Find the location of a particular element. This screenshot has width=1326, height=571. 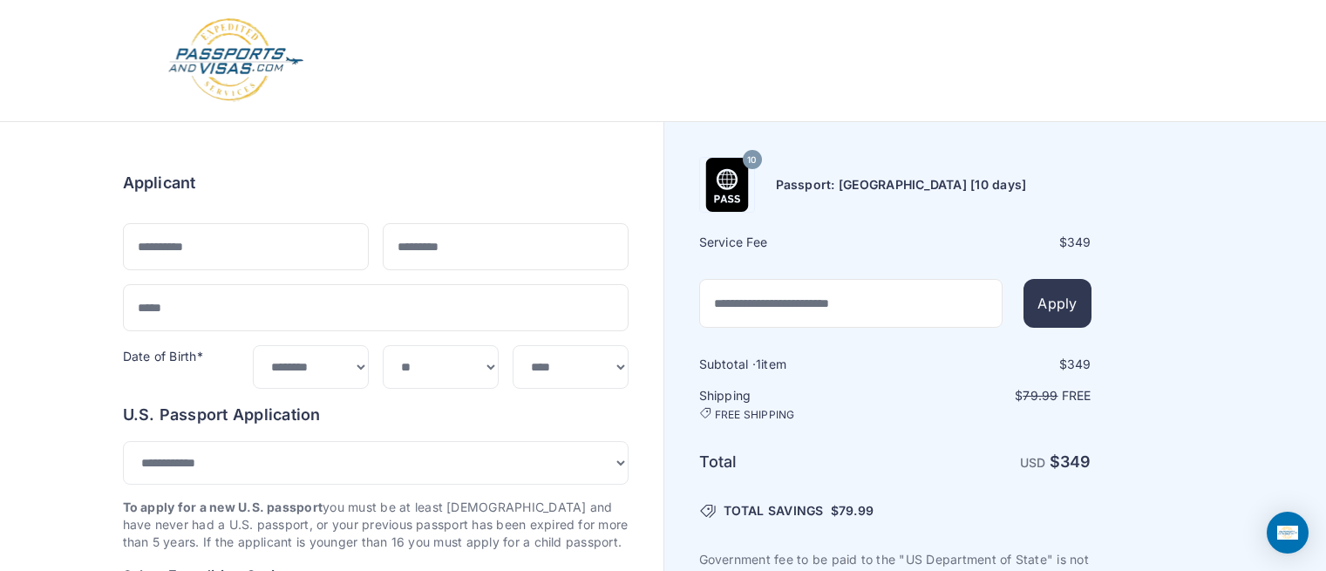

img: Logo is located at coordinates (235, 60).